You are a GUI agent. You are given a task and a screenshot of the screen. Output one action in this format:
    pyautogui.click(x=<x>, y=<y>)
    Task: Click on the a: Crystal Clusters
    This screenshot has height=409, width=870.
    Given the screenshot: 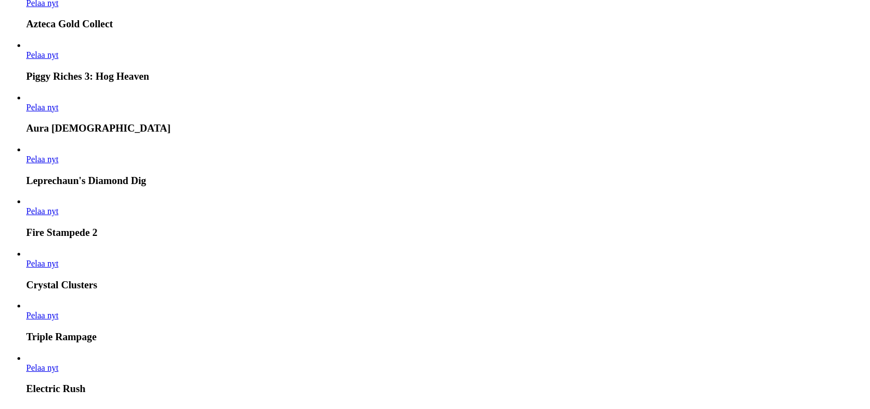 What is the action you would take?
    pyautogui.click(x=42, y=263)
    